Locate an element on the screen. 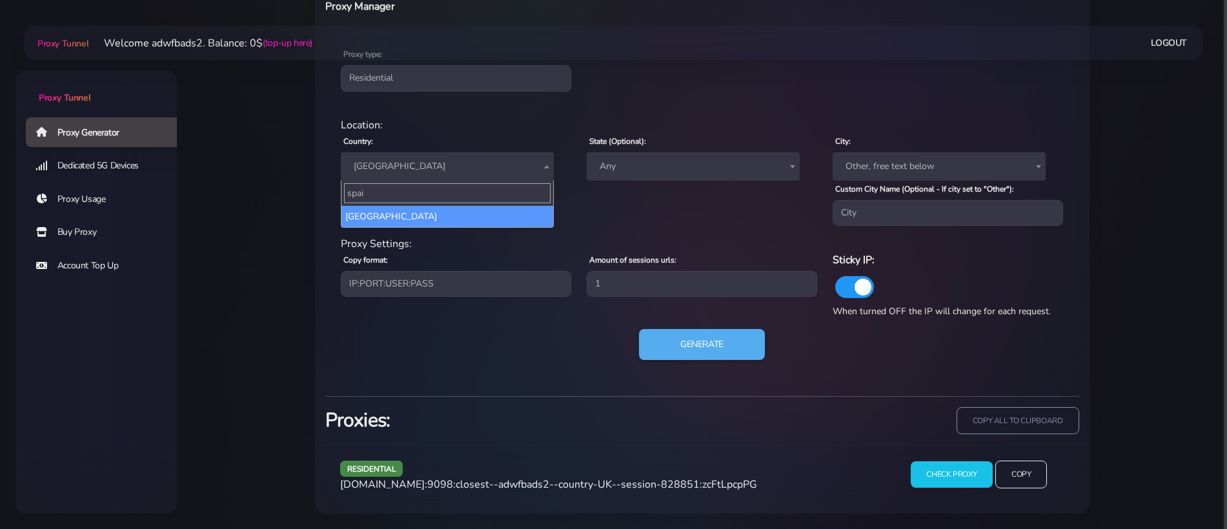 The height and width of the screenshot is (529, 1227). label: Country: is located at coordinates (358, 141).